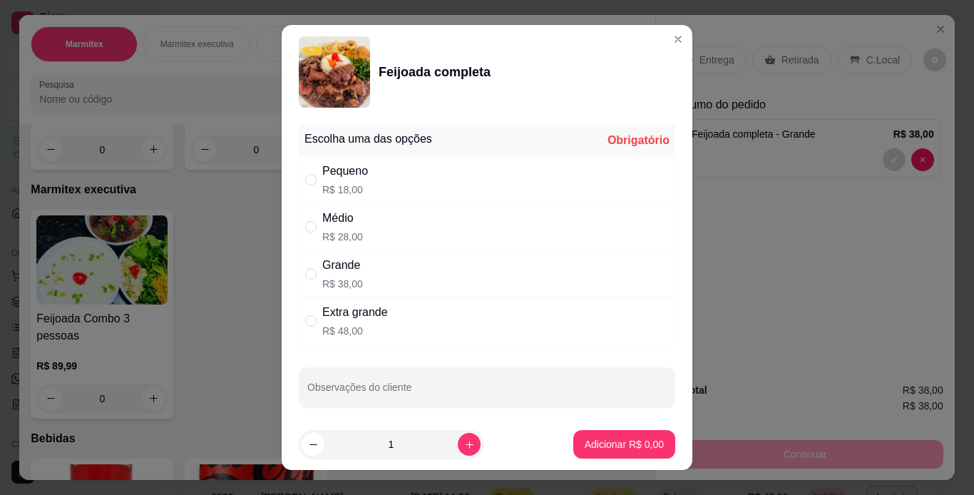 This screenshot has height=495, width=974. Describe the element at coordinates (638, 140) in the screenshot. I see `div: Obrigatório` at that location.